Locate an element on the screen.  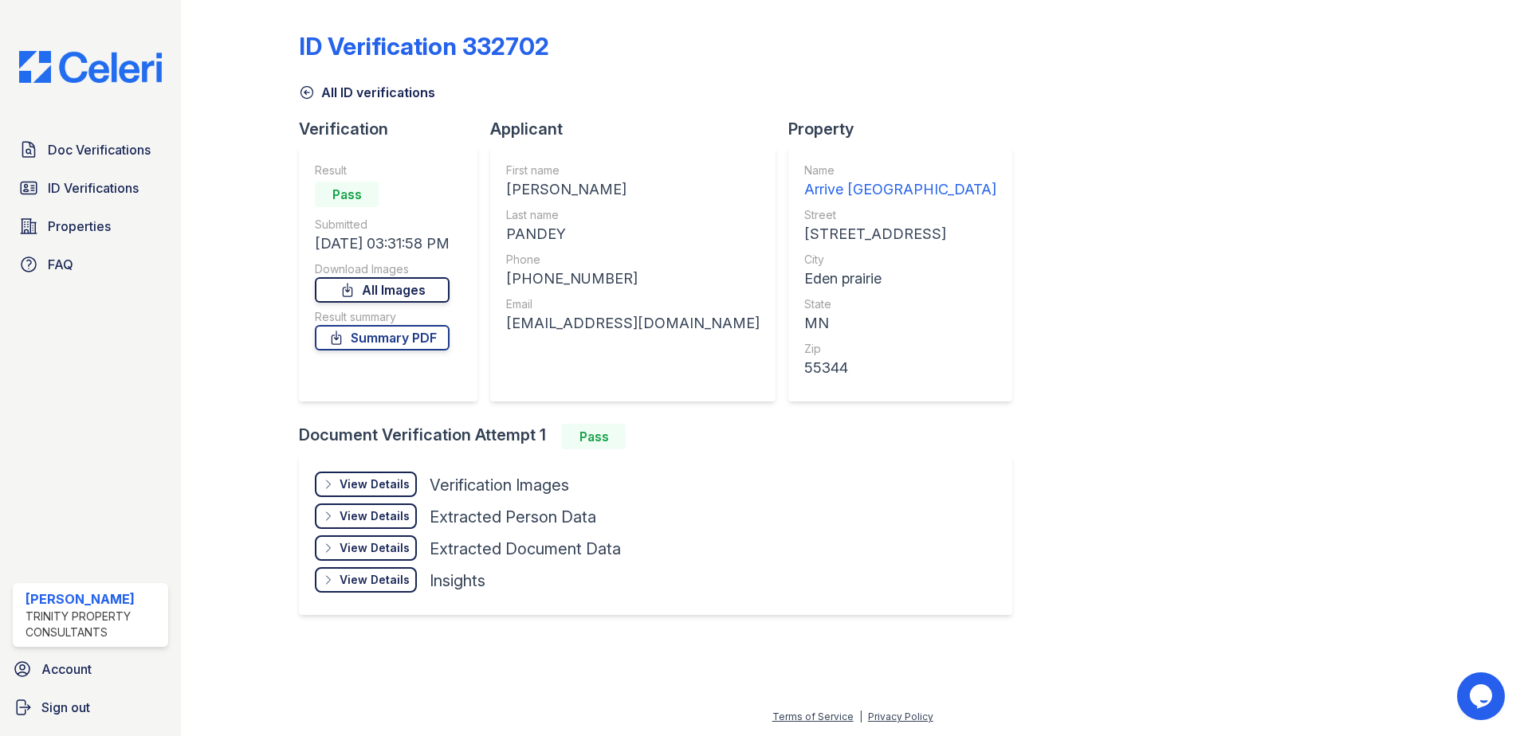
div: Property is located at coordinates (906, 129).